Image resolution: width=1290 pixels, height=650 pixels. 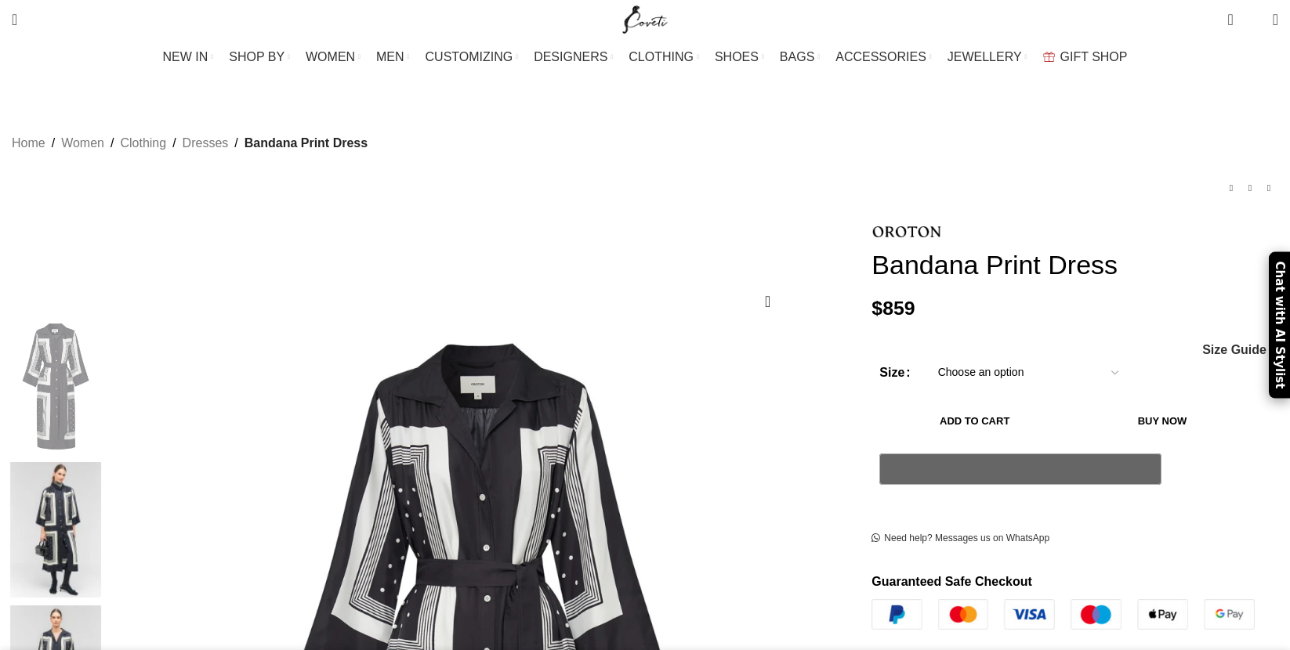 I want to click on span: GIFT SHOP, so click(x=1094, y=56).